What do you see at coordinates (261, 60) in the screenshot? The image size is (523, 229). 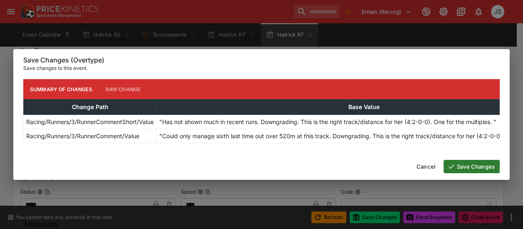 I see `h6: Save Changes (Overtype)` at bounding box center [261, 60].